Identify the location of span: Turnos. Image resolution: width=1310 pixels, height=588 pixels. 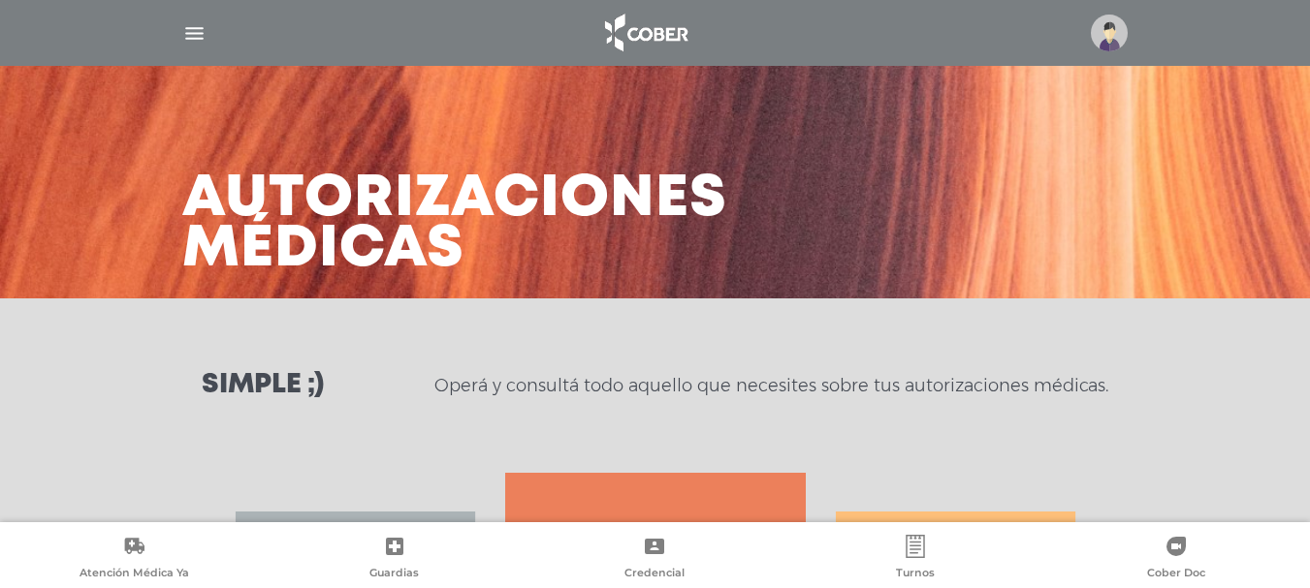
(915, 575).